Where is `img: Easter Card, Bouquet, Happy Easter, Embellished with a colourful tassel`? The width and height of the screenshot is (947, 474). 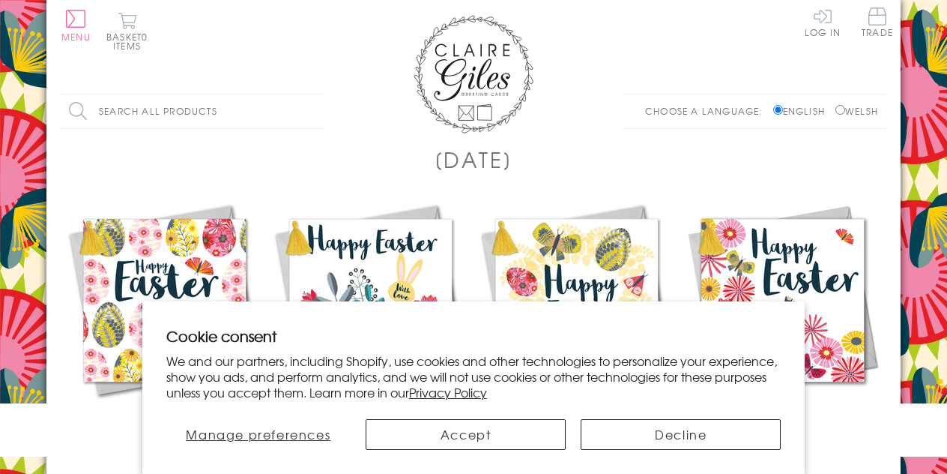 img: Easter Card, Bouquet, Happy Easter, Embellished with a colourful tassel is located at coordinates (370, 300).